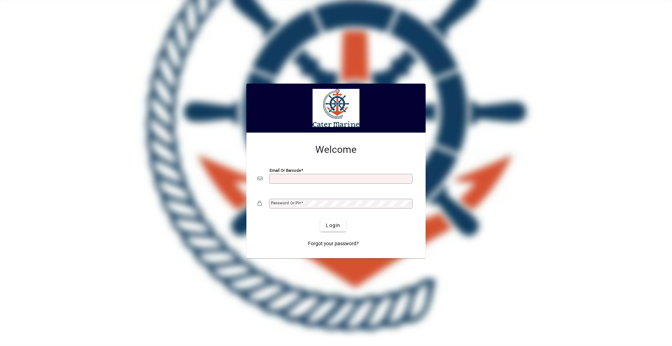 This screenshot has height=346, width=672. I want to click on h2: Welcome, so click(336, 150).